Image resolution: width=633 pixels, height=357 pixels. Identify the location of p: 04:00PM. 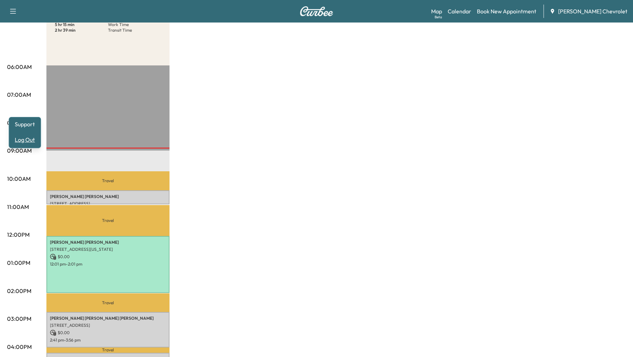
(19, 347).